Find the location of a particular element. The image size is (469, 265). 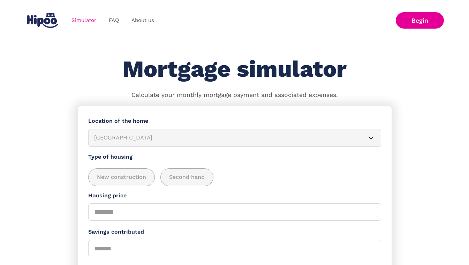

font: Savings contributed is located at coordinates (116, 231).